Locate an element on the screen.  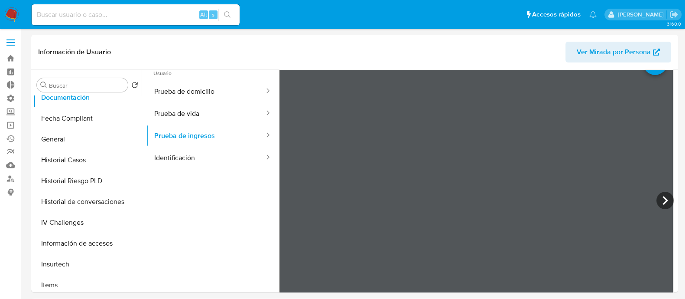
button: Documentación is located at coordinates (88, 97).